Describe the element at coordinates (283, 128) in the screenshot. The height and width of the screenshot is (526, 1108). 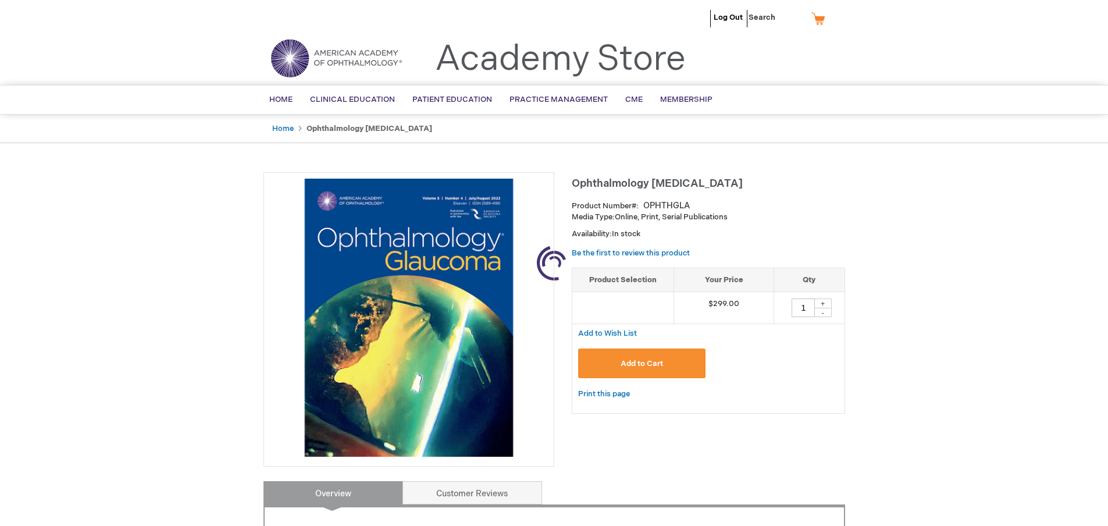
I see `a: Home` at that location.